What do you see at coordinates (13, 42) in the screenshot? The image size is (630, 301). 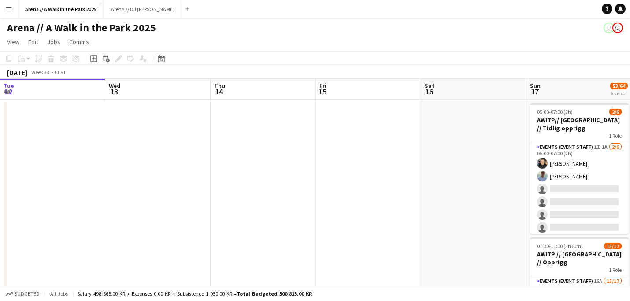 I see `a: View` at bounding box center [13, 42].